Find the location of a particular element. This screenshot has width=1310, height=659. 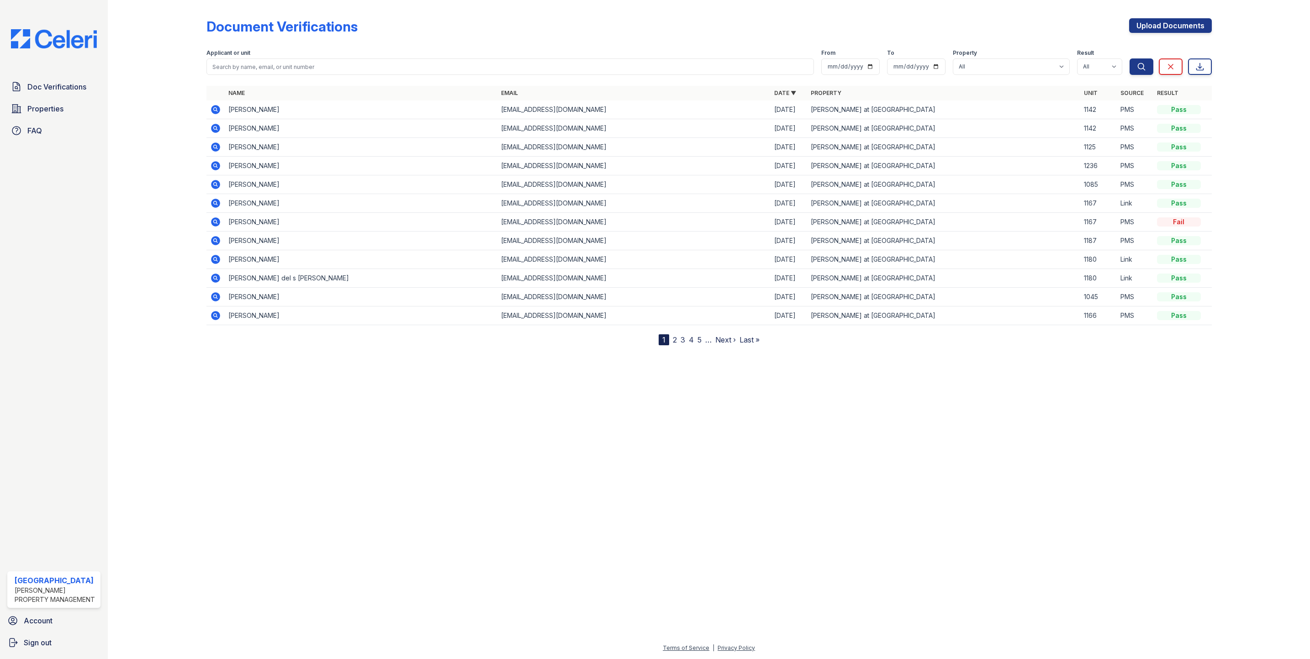

label: Result is located at coordinates (1085, 53).